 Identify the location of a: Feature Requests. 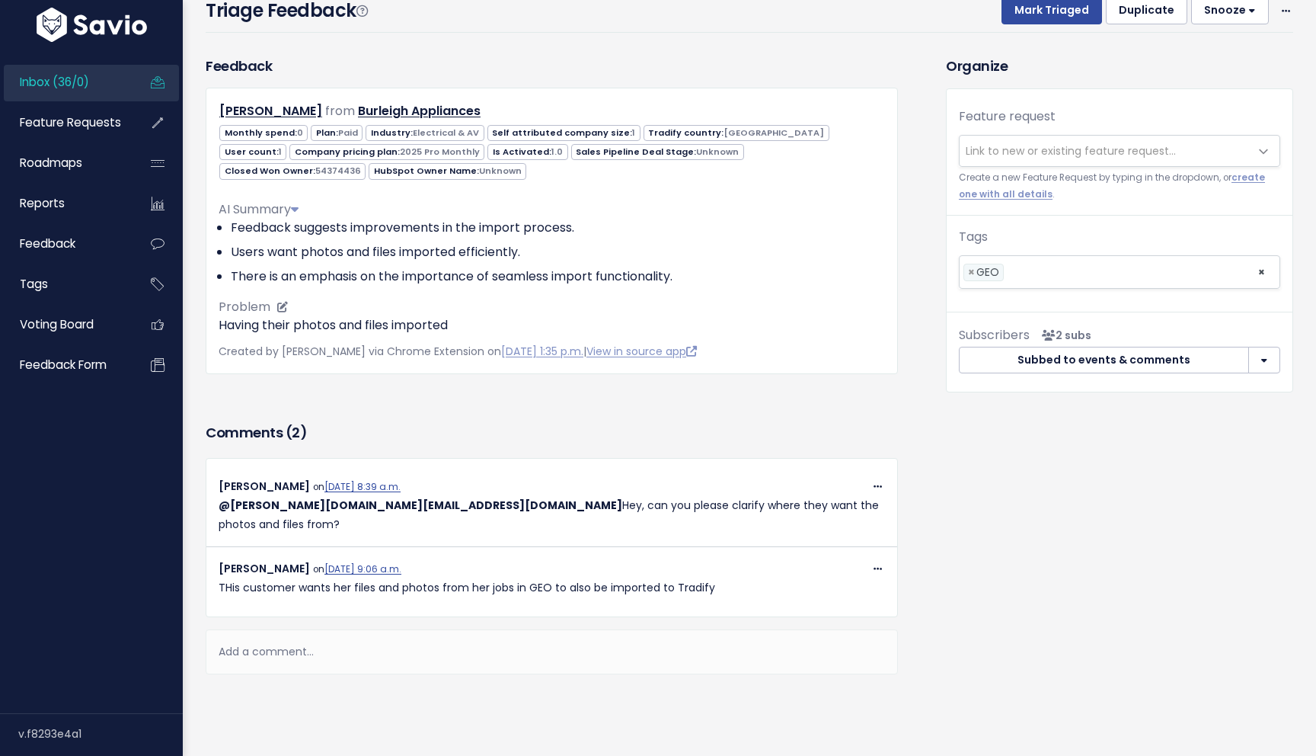
(65, 123).